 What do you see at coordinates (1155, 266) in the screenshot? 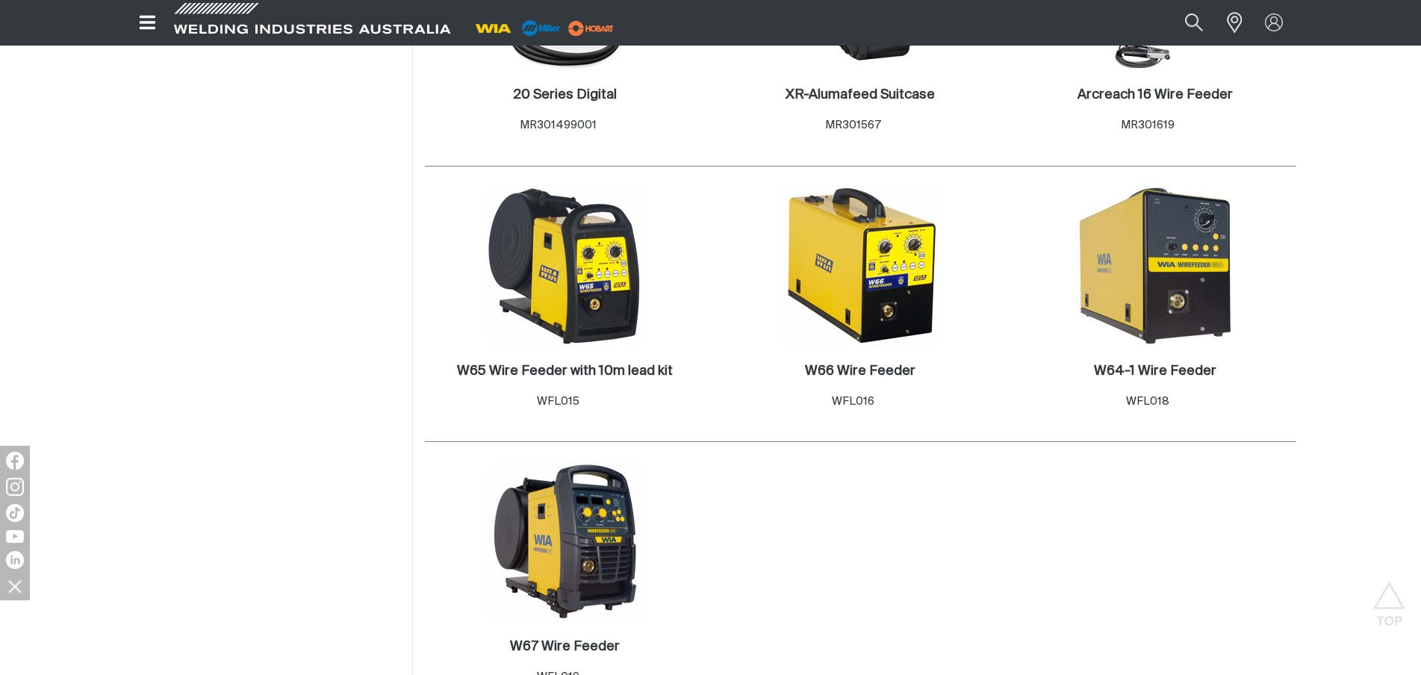
I see `img: W64-1 Wire Feeder` at bounding box center [1155, 266].